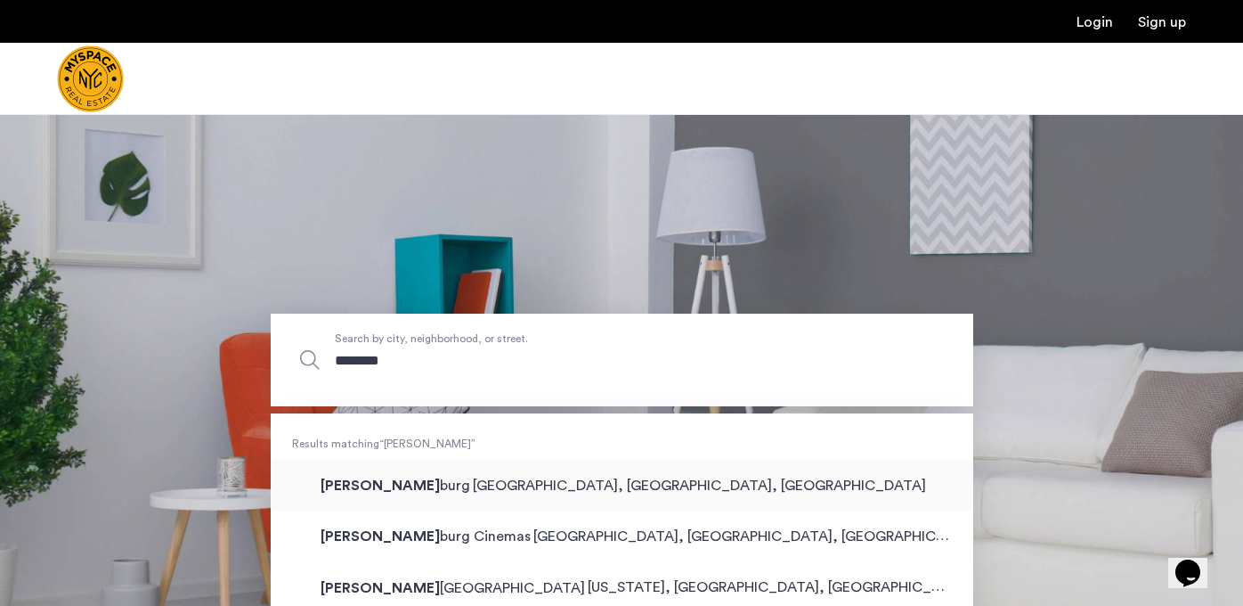 Image resolution: width=1243 pixels, height=606 pixels. Describe the element at coordinates (396, 485) in the screenshot. I see `span: burg` at that location.